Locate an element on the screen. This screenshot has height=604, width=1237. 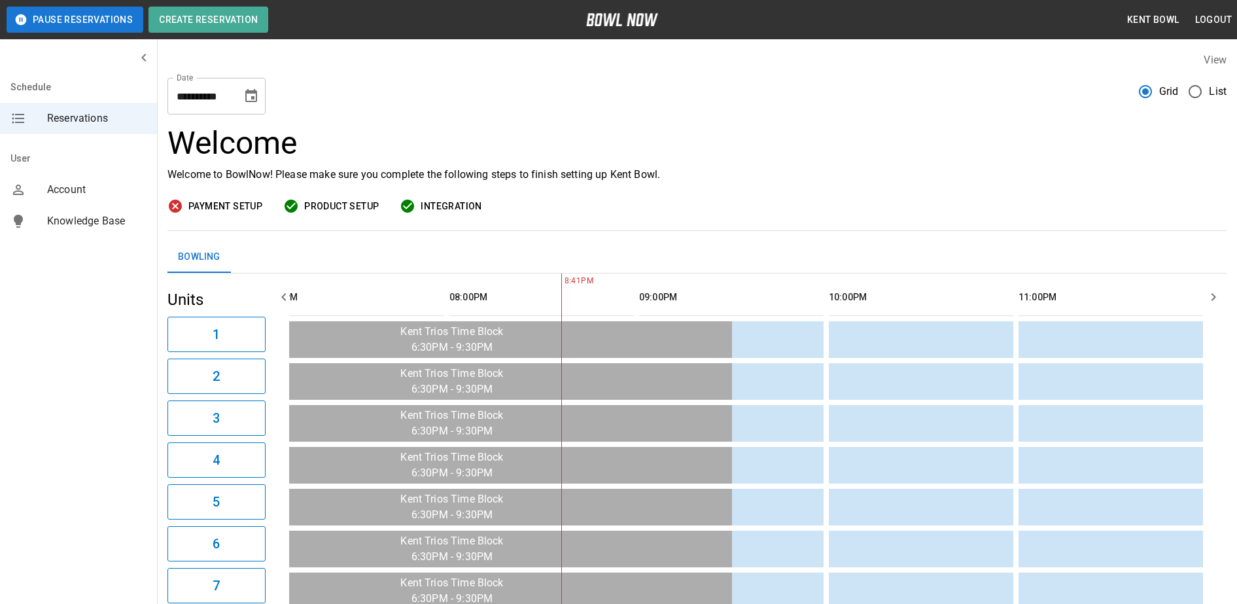
h6: 2 is located at coordinates (216, 376).